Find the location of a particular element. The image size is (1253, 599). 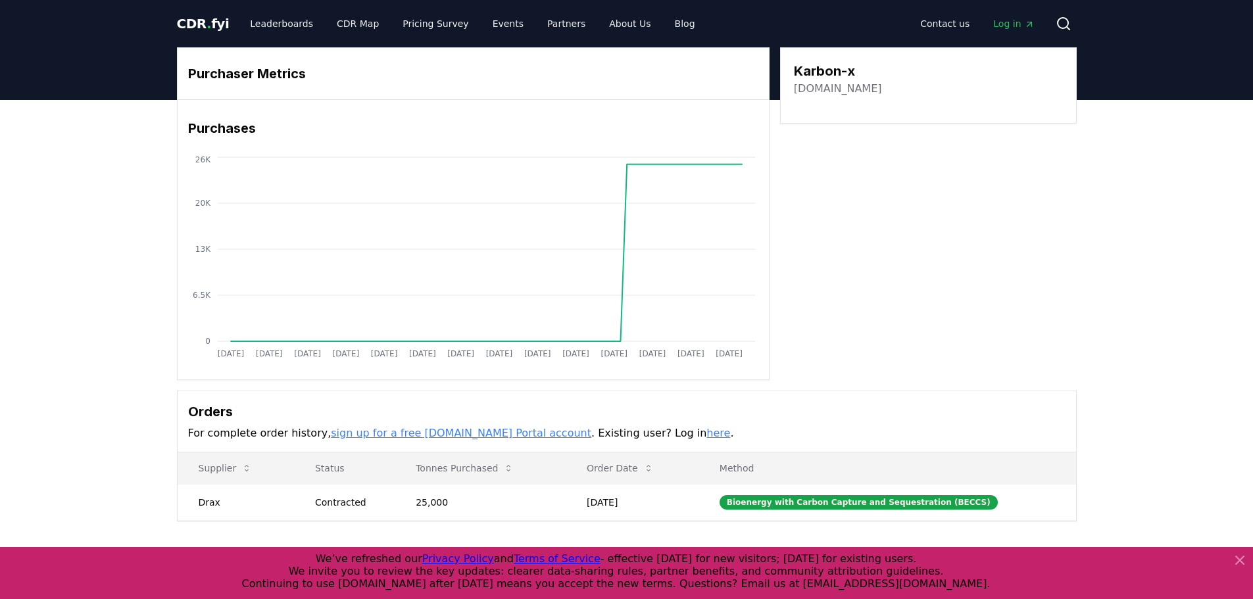

a: Pricing Survey is located at coordinates (435, 24).